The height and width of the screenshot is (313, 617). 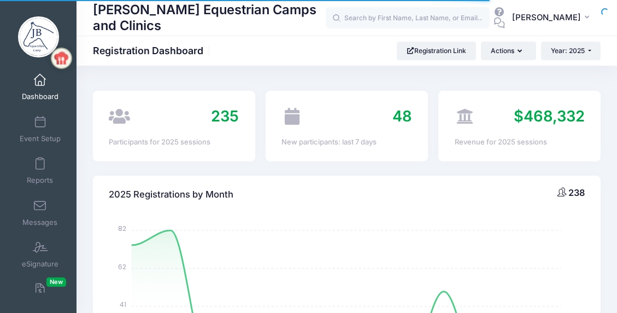 What do you see at coordinates (520, 142) in the screenshot?
I see `div: Revenue for 2025 sessions` at bounding box center [520, 142].